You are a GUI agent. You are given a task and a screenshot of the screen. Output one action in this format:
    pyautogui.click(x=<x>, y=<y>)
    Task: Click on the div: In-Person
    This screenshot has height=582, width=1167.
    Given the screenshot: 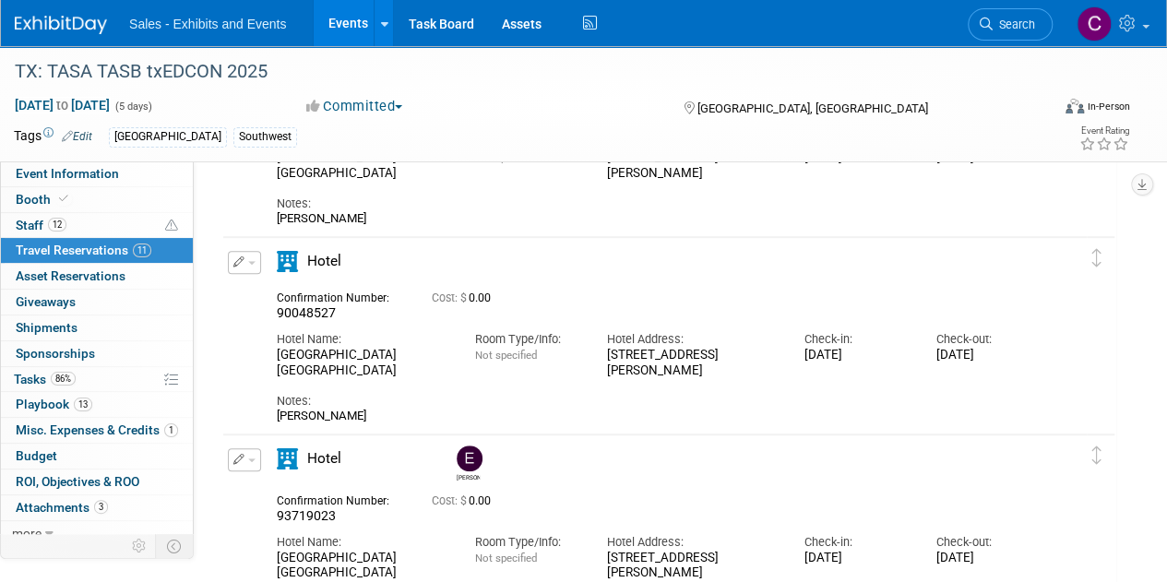 What is the action you would take?
    pyautogui.click(x=1108, y=106)
    